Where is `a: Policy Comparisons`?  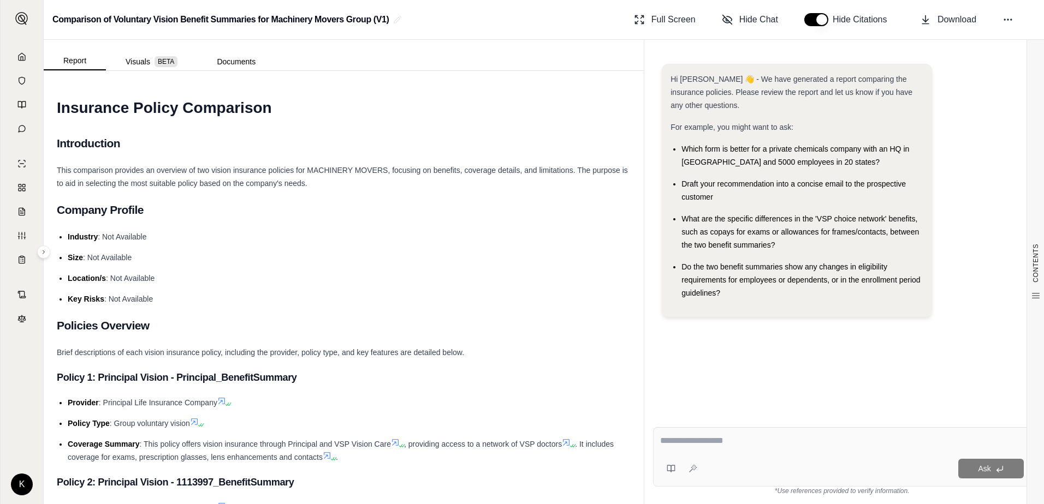
a: Policy Comparisons is located at coordinates (22, 188).